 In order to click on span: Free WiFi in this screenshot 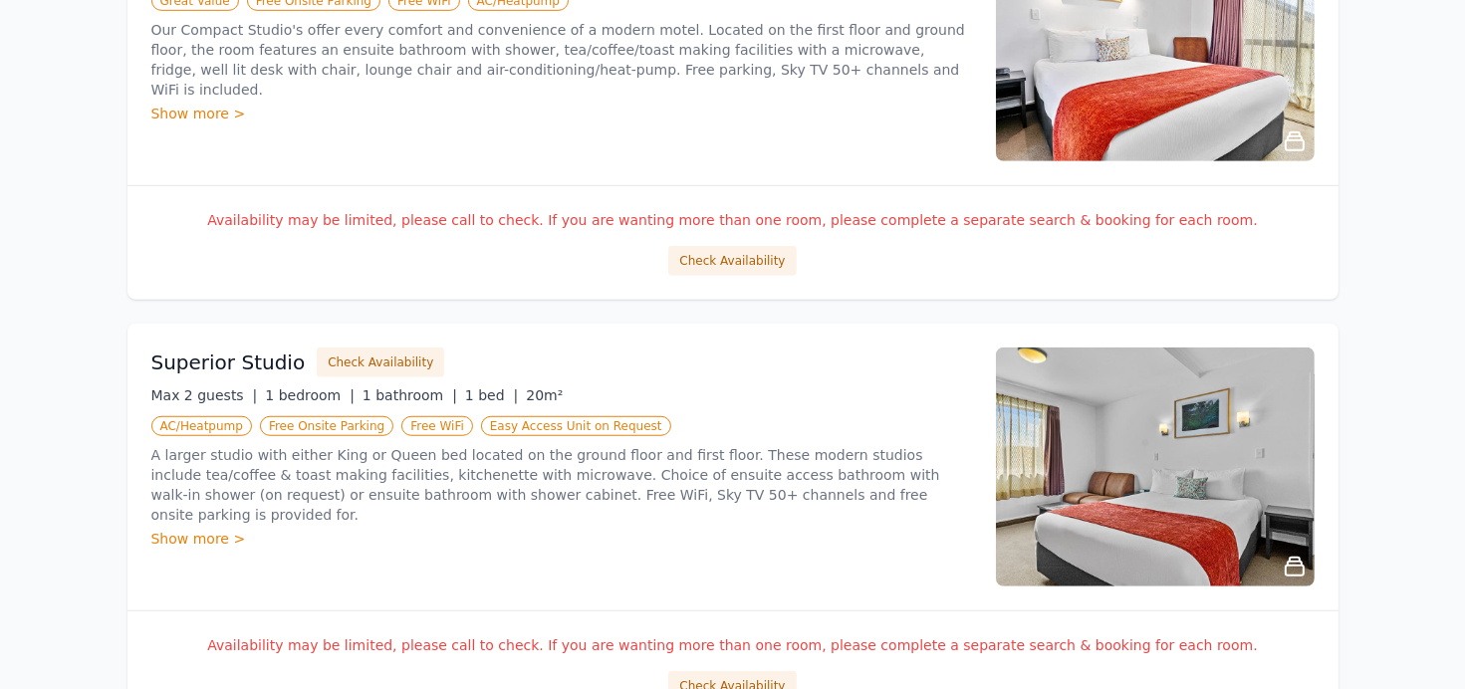, I will do `click(437, 426)`.